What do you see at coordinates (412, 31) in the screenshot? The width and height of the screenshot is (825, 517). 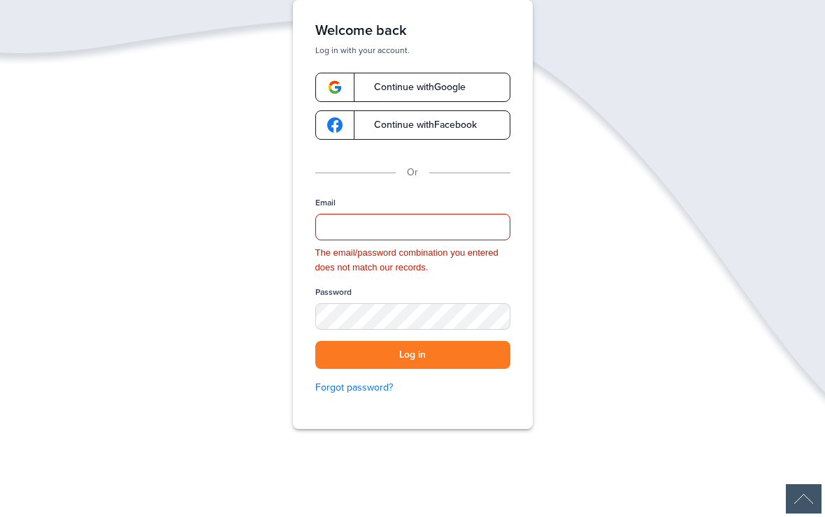 I see `h1: Welcome back` at bounding box center [412, 31].